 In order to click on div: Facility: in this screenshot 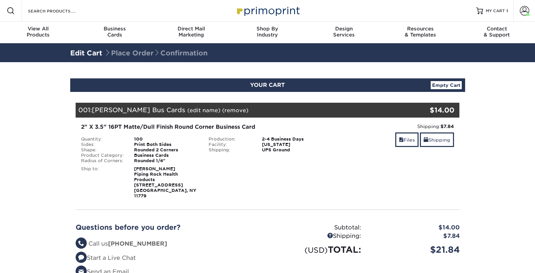, I will do `click(230, 144)`.